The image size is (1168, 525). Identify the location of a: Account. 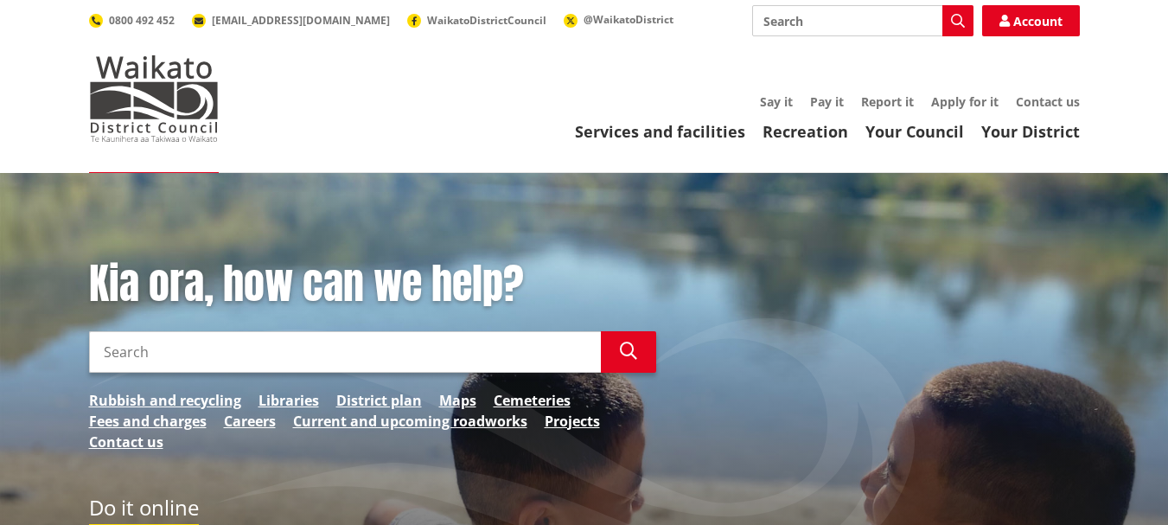
(1031, 21).